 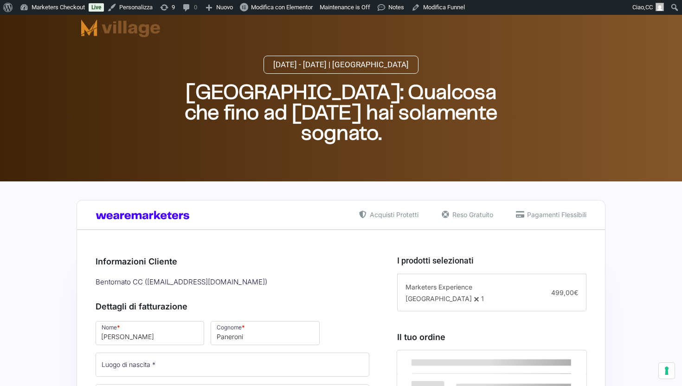 I want to click on th: Prodotto, so click(x=451, y=362).